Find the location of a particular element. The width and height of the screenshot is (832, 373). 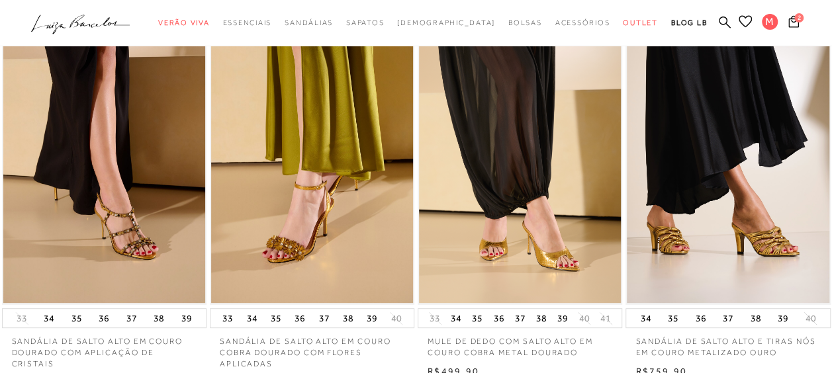

span: Verão Viva is located at coordinates (184, 22).